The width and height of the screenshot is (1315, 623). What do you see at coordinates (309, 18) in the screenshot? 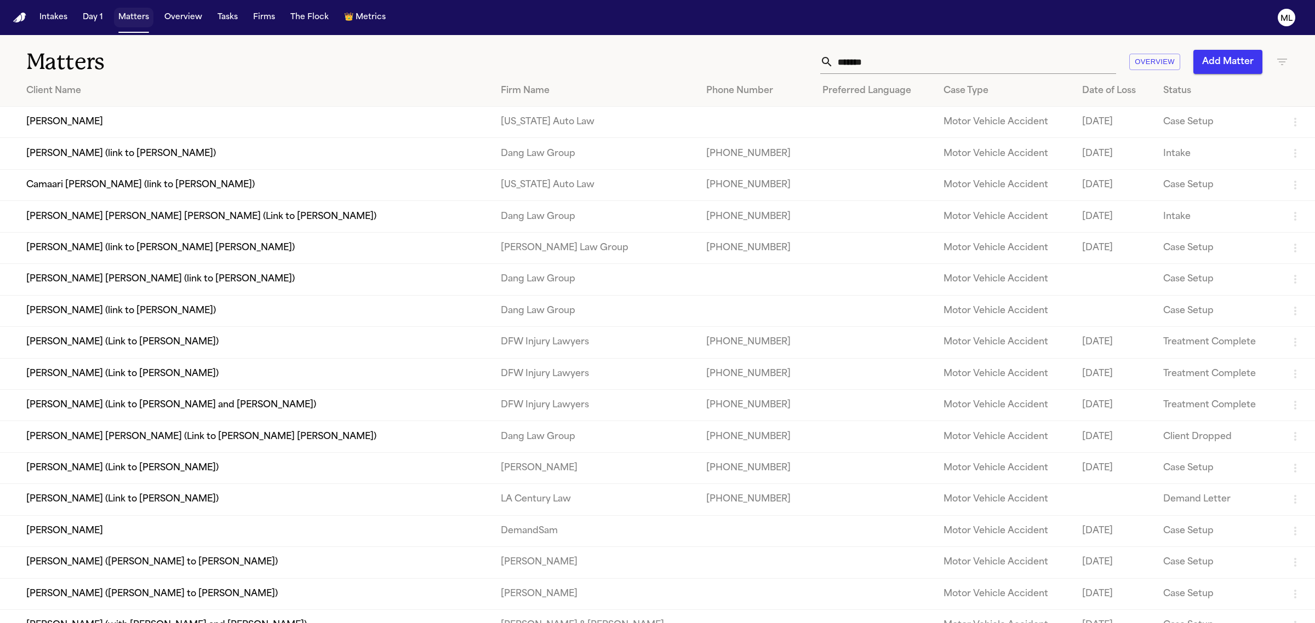
I see `a: The Flock` at bounding box center [309, 18].